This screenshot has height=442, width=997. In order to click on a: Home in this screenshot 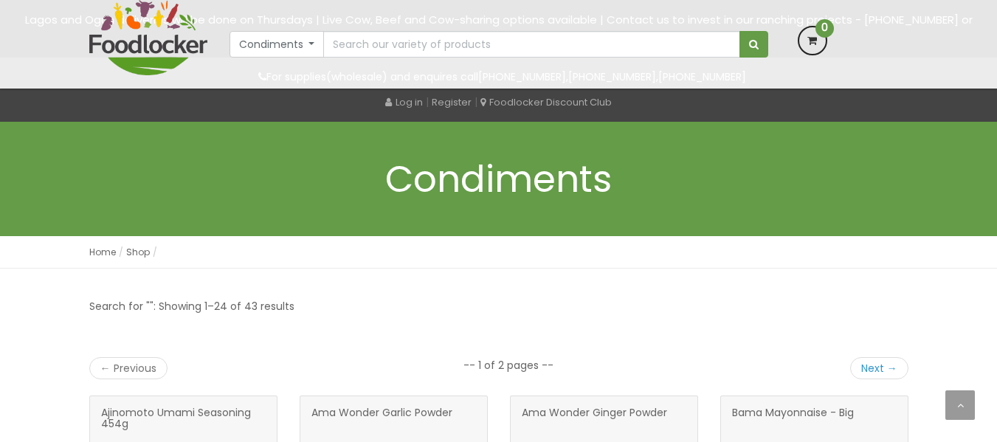, I will do `click(103, 252)`.